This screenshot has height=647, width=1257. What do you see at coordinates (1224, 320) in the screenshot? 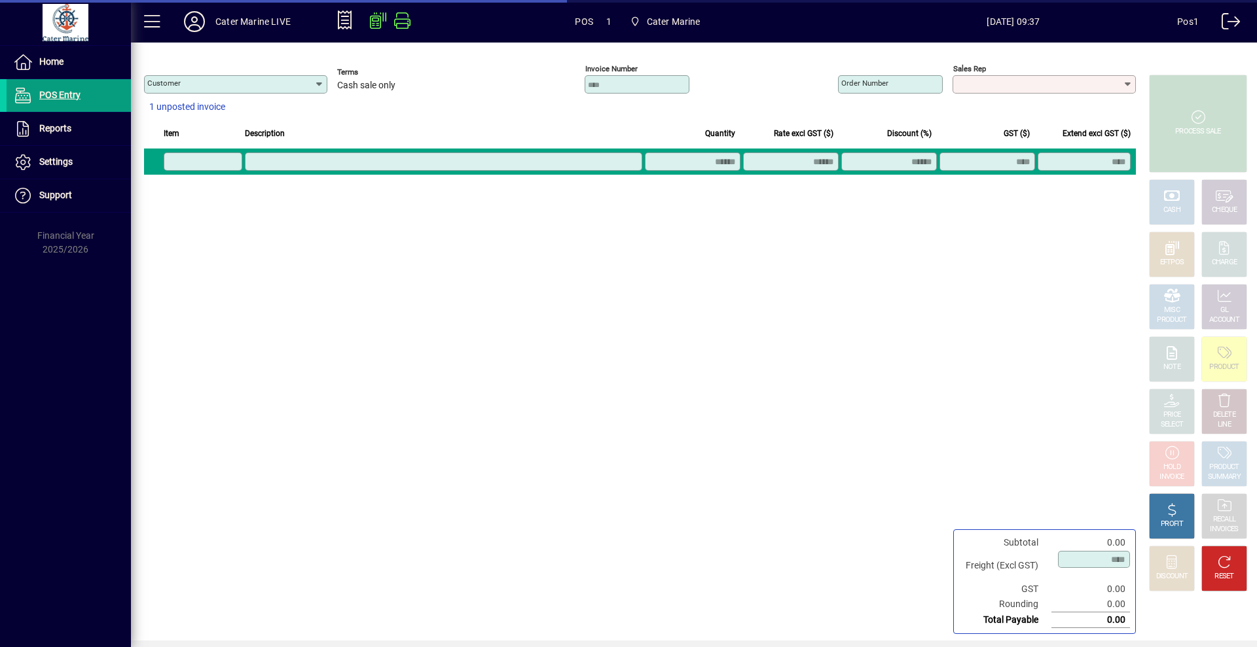
I see `div: ACCOUNT` at bounding box center [1224, 320].